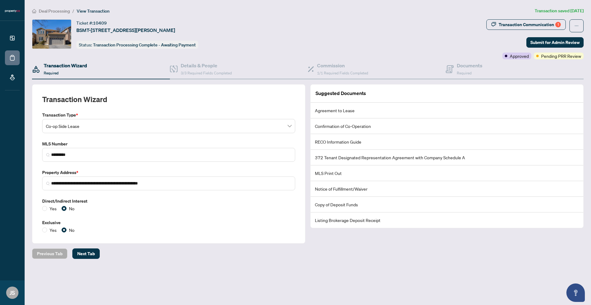  Describe the element at coordinates (343, 73) in the screenshot. I see `span: 1/1 Required Fields Completed` at that location.